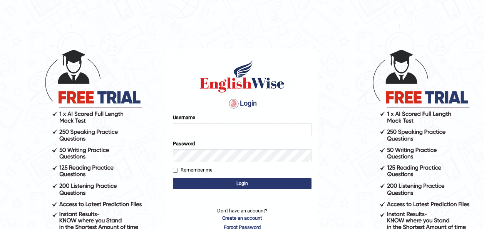 The height and width of the screenshot is (229, 484). I want to click on label: Remember me, so click(193, 170).